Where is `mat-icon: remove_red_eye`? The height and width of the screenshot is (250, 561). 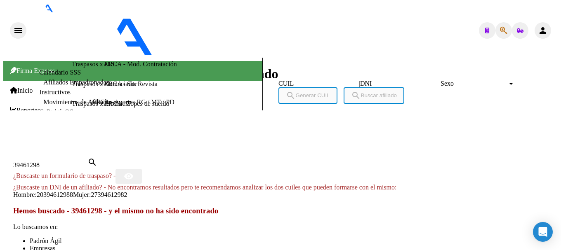 mat-icon: remove_red_eye is located at coordinates (129, 177).